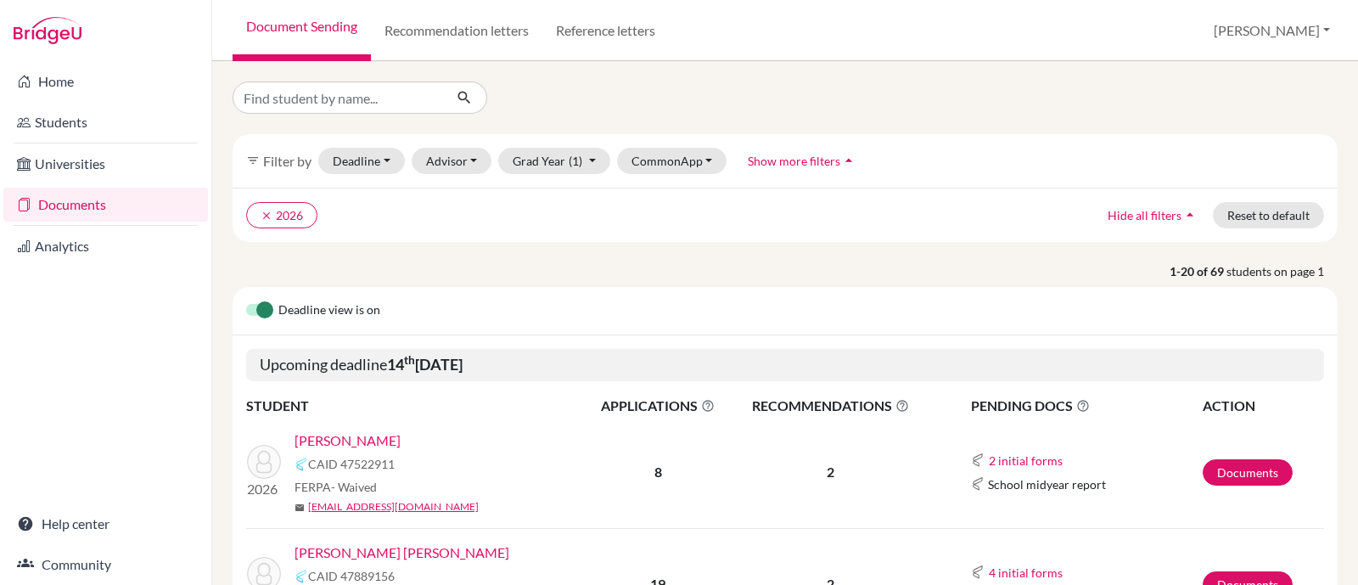 This screenshot has width=1358, height=585. What do you see at coordinates (351, 575) in the screenshot?
I see `span: CAID 47889156` at bounding box center [351, 575].